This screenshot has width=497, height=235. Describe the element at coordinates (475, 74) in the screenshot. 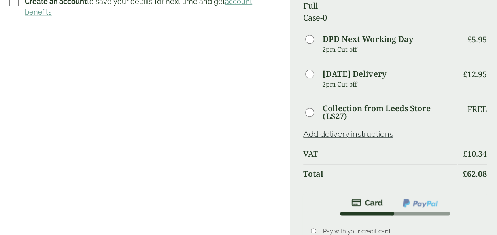

I see `bdi: 12.95` at that location.